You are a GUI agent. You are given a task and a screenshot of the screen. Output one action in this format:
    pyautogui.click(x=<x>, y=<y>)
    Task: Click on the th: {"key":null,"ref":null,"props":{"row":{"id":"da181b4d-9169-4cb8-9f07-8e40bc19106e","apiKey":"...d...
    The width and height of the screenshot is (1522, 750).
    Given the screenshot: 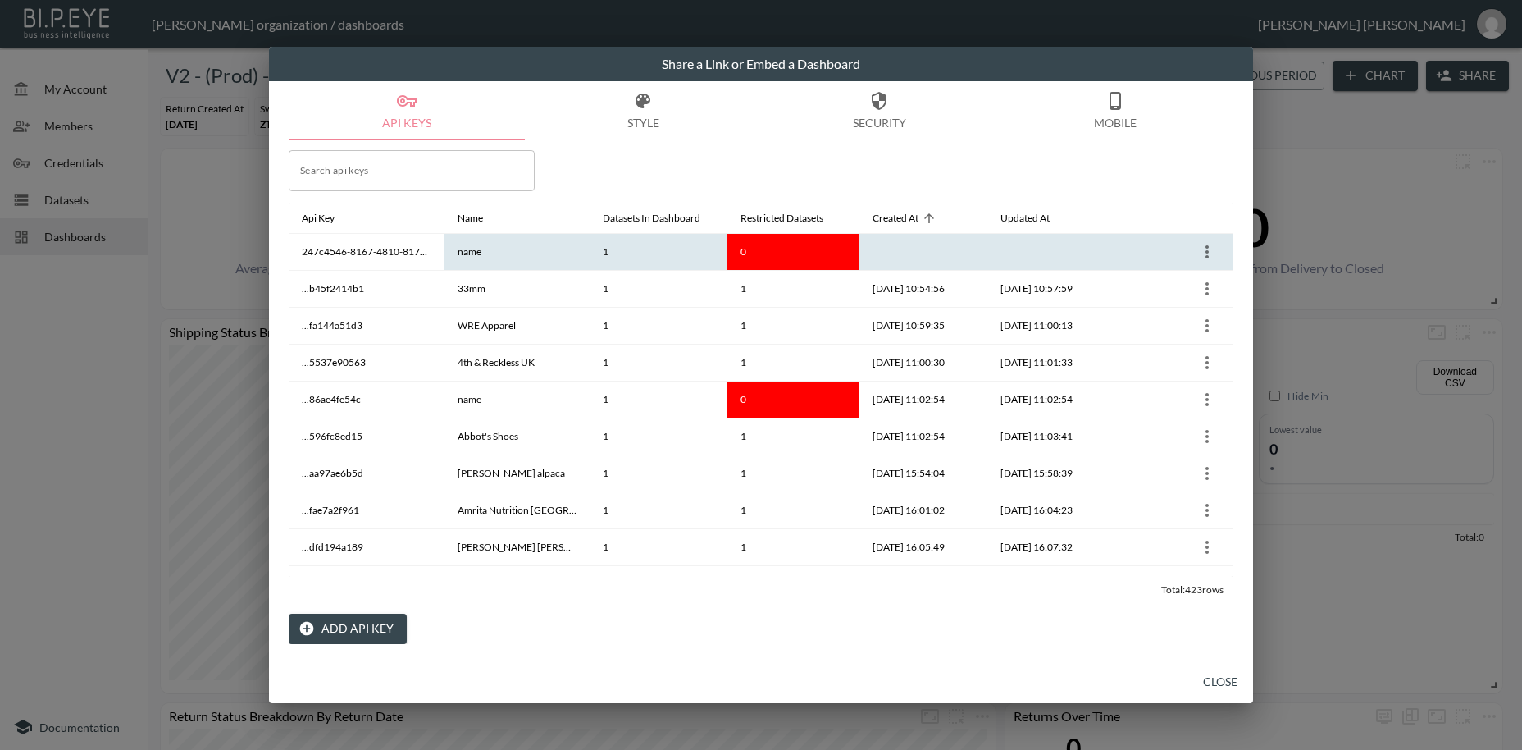 What is the action you would take?
    pyautogui.click(x=1173, y=547)
    